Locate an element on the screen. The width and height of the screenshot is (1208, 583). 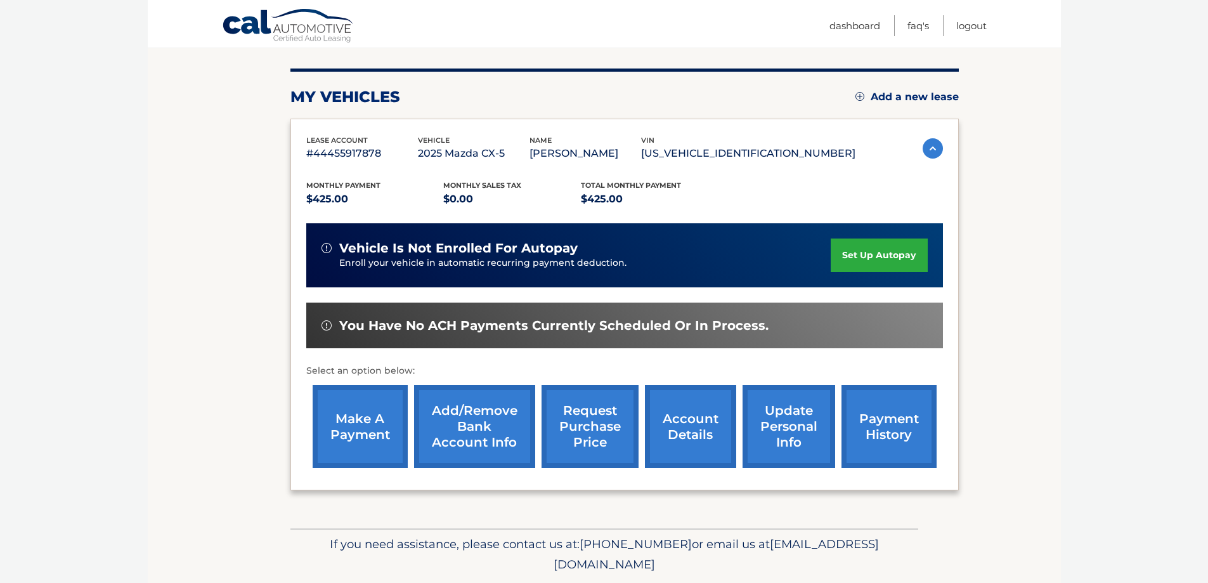
img: accordion-active.svg is located at coordinates (933, 148).